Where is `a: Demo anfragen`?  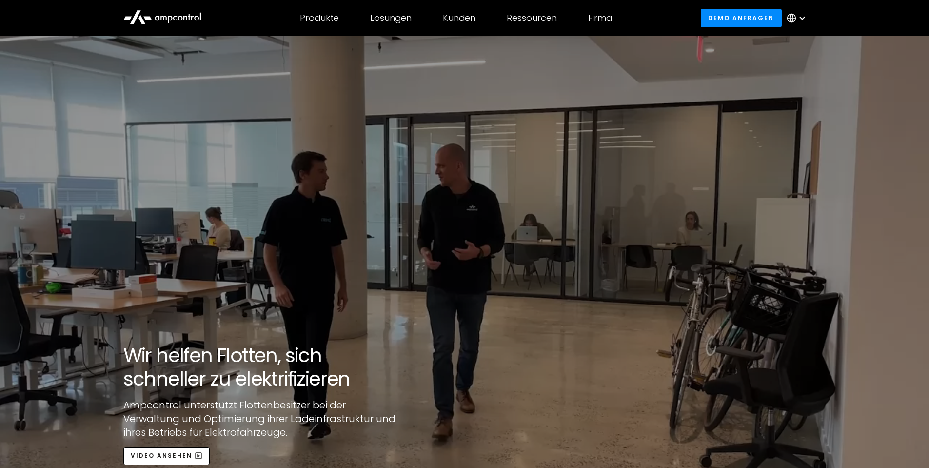
a: Demo anfragen is located at coordinates (741, 18).